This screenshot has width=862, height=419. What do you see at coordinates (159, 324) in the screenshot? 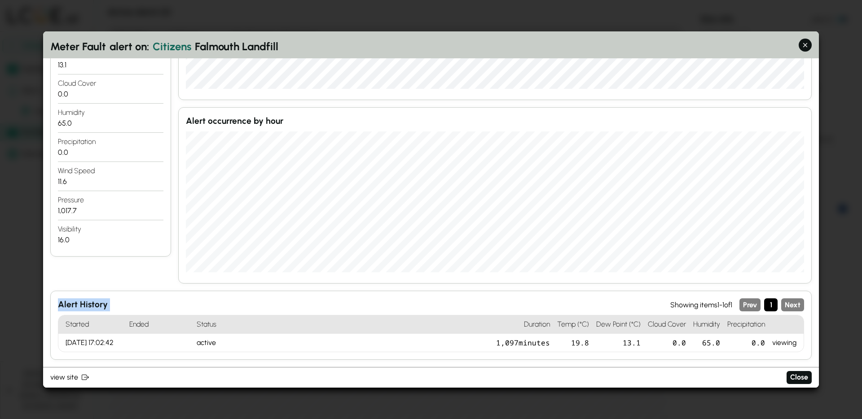
I see `h4: Ended` at bounding box center [159, 324].